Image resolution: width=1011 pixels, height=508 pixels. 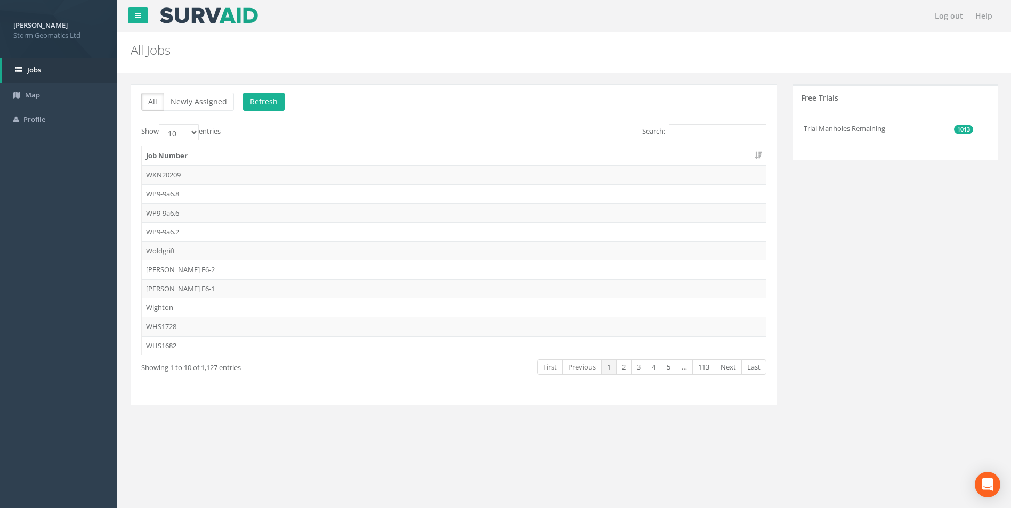 What do you see at coordinates (34, 119) in the screenshot?
I see `span: Profile` at bounding box center [34, 119].